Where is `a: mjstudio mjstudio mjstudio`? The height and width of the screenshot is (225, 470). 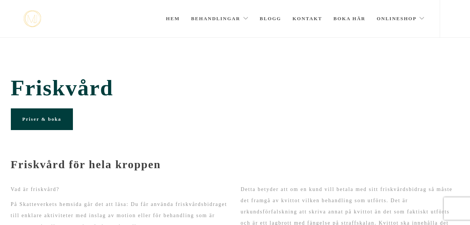
a: mjstudio mjstudio mjstudio is located at coordinates (32, 19).